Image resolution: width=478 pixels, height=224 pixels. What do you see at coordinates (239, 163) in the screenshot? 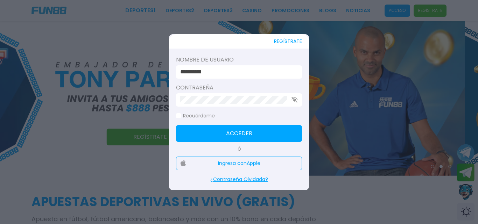
I see `button: Ingresa conApple` at bounding box center [239, 163].